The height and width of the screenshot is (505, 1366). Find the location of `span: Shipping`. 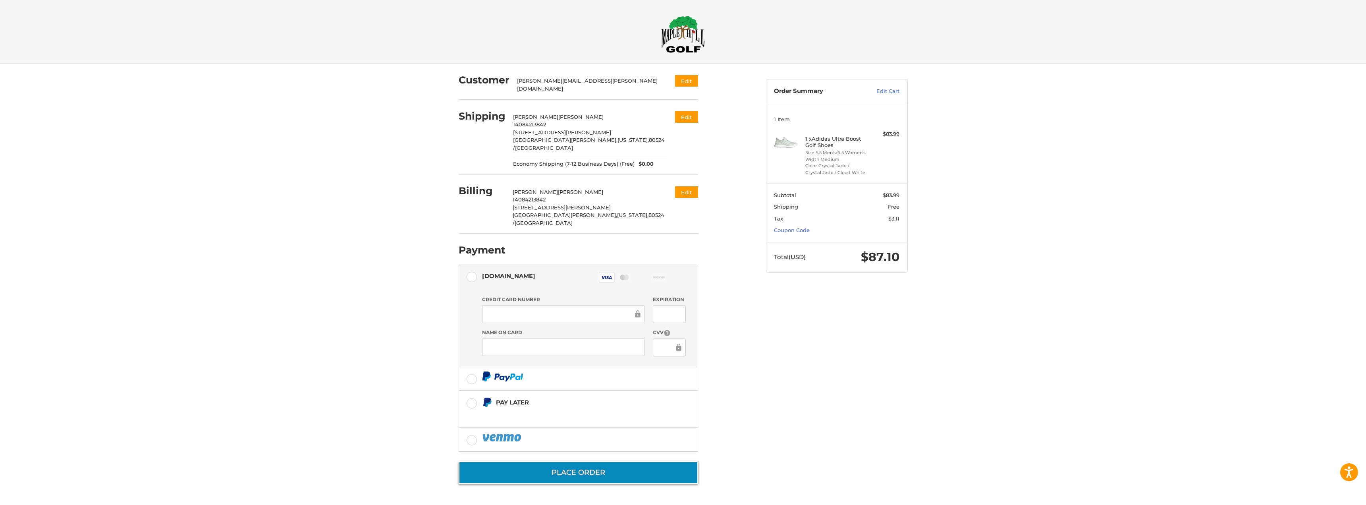

span: Shipping is located at coordinates (786, 207).